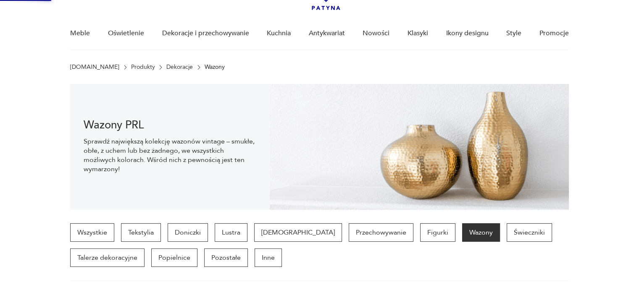 The height and width of the screenshot is (295, 639). Describe the element at coordinates (268, 258) in the screenshot. I see `a: Inne` at that location.